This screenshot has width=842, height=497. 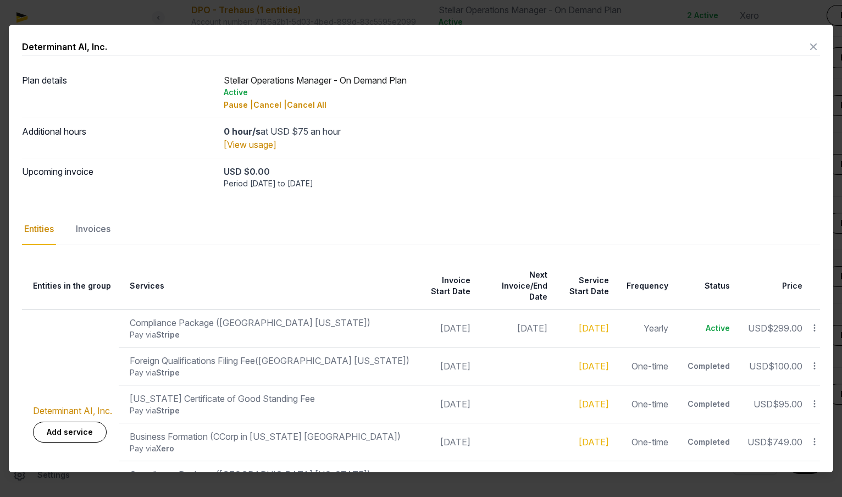 I want to click on strong: 0 hour/s, so click(x=242, y=131).